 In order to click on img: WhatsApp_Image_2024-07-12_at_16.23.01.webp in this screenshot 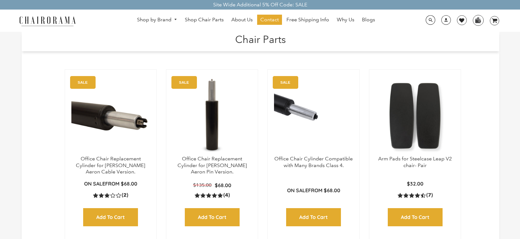, I will do `click(478, 20)`.